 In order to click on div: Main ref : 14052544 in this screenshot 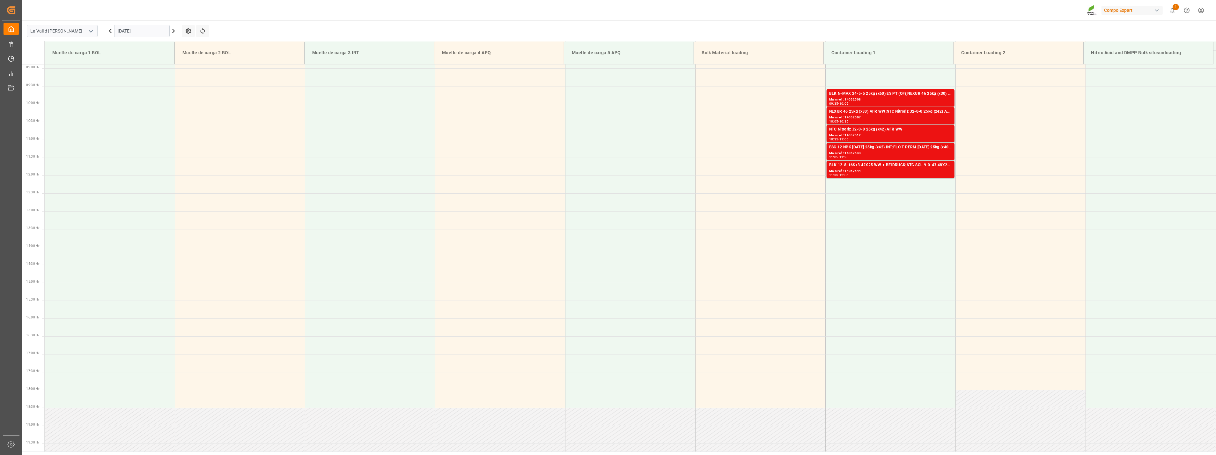, I will do `click(890, 171)`.